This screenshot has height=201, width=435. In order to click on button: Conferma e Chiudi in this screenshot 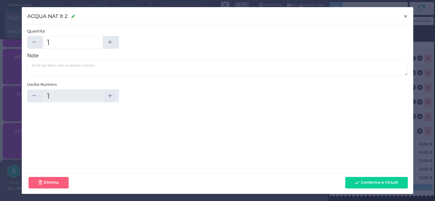, I will do `click(376, 183)`.